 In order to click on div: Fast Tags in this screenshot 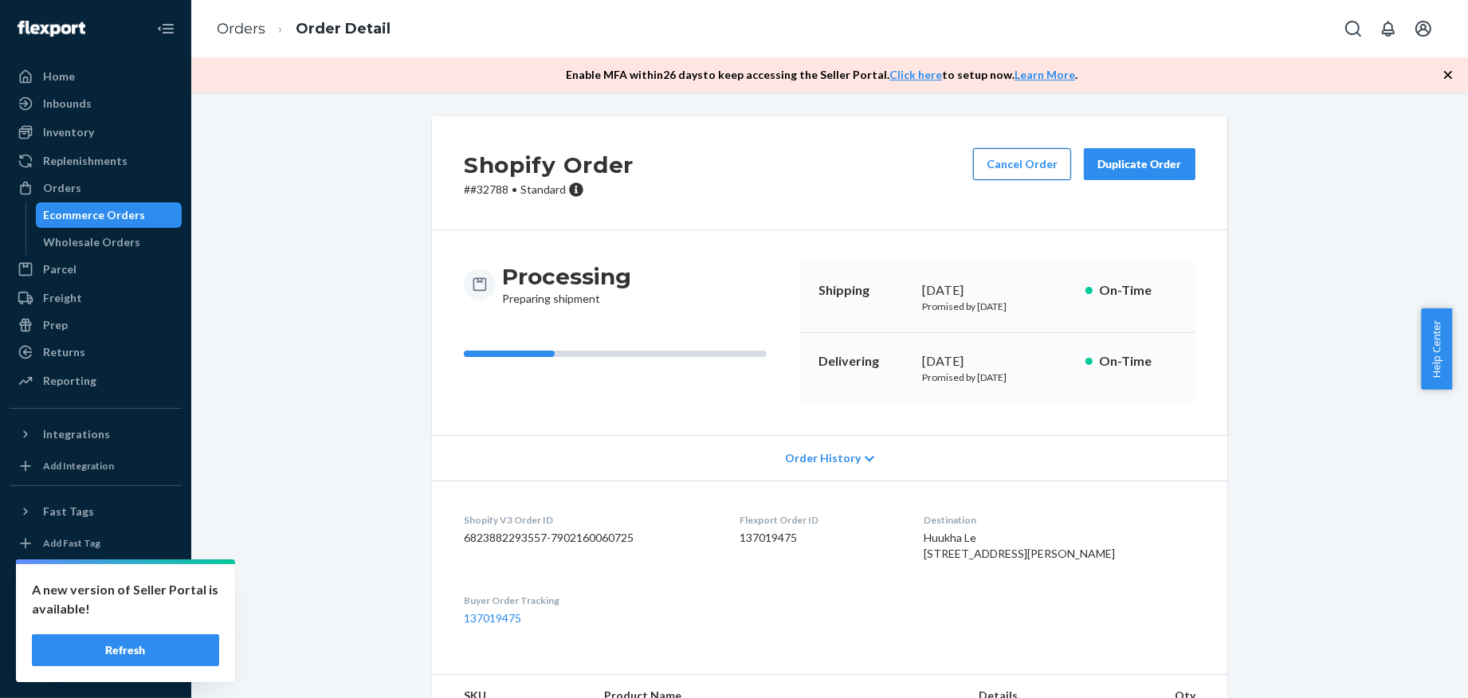, I will do `click(69, 512)`.